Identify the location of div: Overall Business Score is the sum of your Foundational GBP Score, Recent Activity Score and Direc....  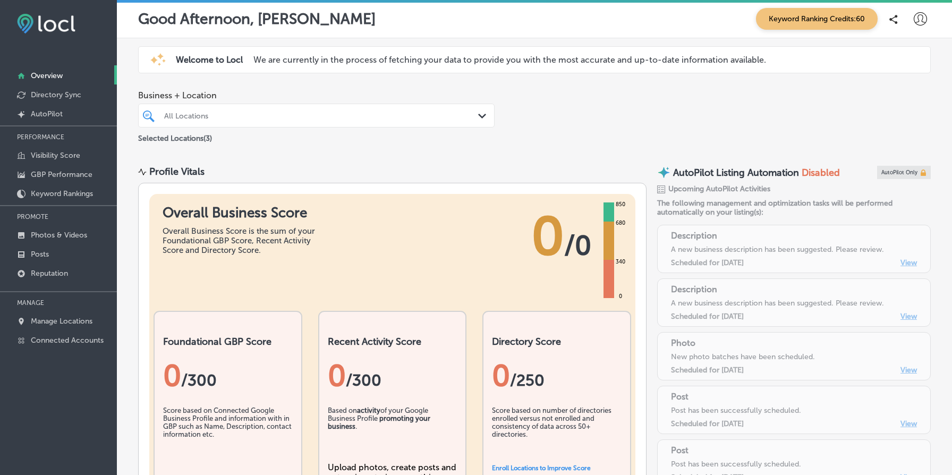
(242, 241).